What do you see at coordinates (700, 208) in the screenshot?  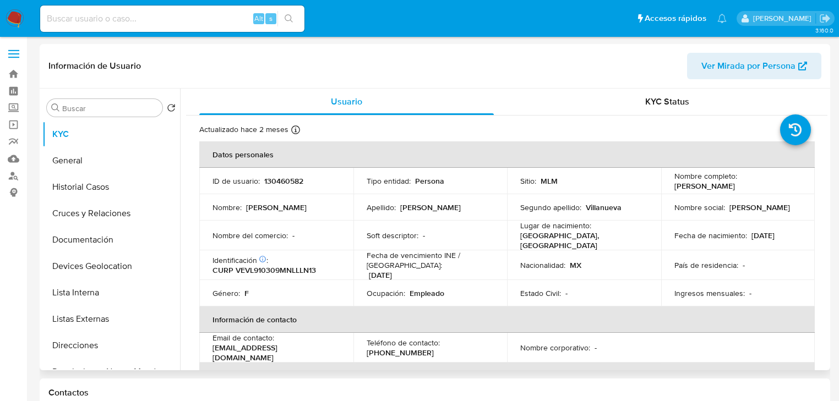 I see `p: Nombre social :` at bounding box center [700, 208].